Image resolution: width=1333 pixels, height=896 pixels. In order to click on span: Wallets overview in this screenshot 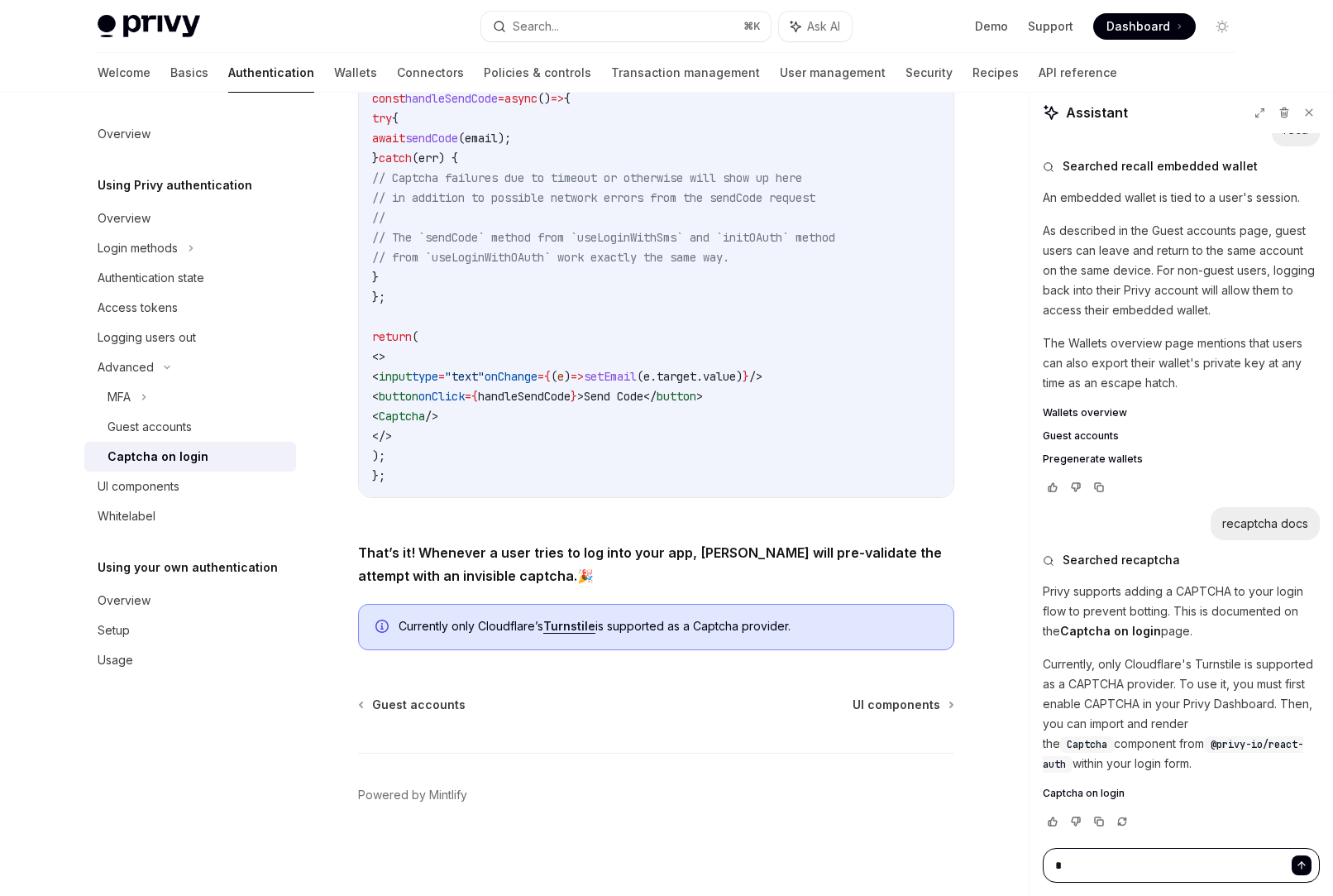, I will do `click(1085, 413)`.